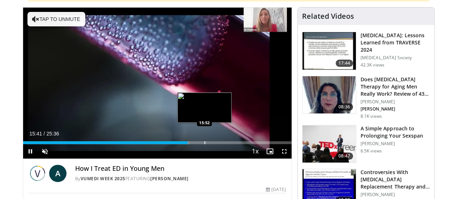 This screenshot has height=199, width=457. I want to click on span: 17:44, so click(344, 63).